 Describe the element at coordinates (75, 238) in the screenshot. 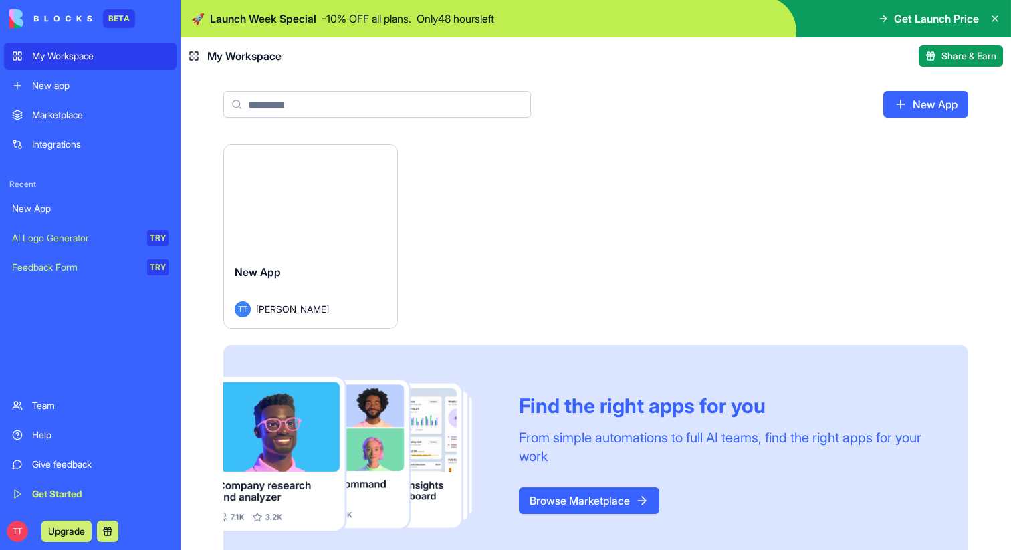

I see `div: AI Logo Generator` at that location.